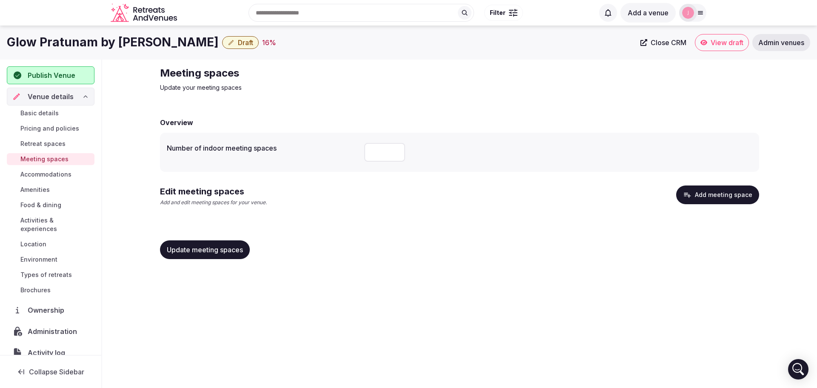 This screenshot has width=817, height=388. What do you see at coordinates (51, 372) in the screenshot?
I see `button: Collapse Sidebar` at bounding box center [51, 372].